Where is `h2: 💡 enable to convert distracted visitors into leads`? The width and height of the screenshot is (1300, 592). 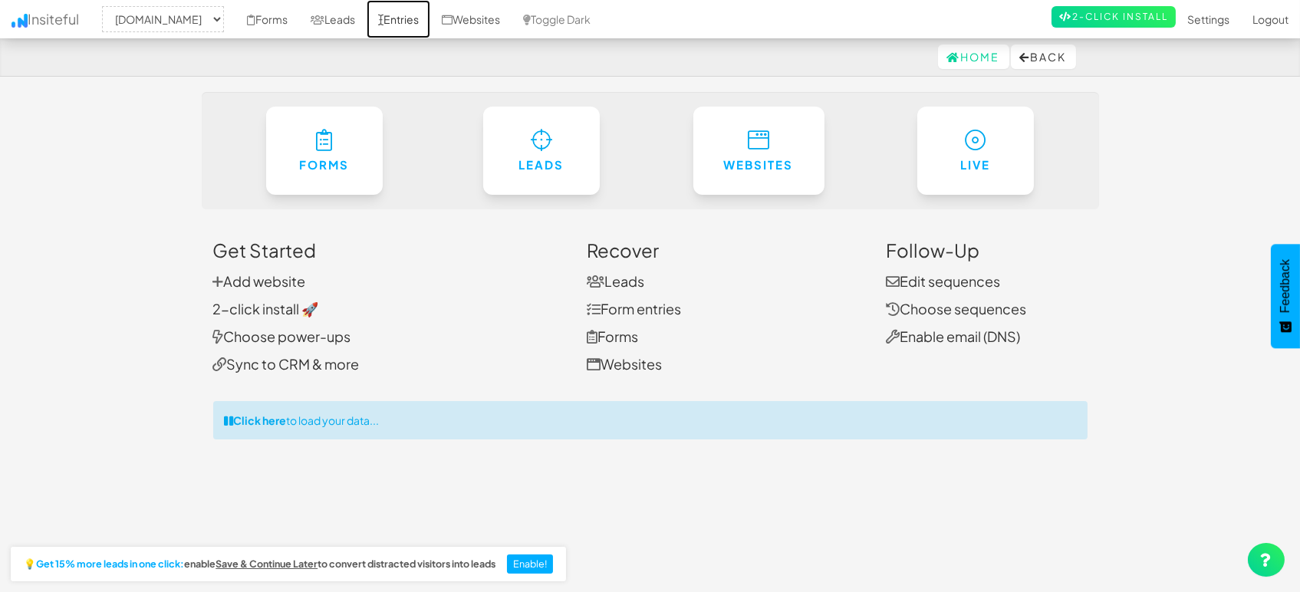
h2: 💡 enable to convert distracted visitors into leads is located at coordinates (259, 565).